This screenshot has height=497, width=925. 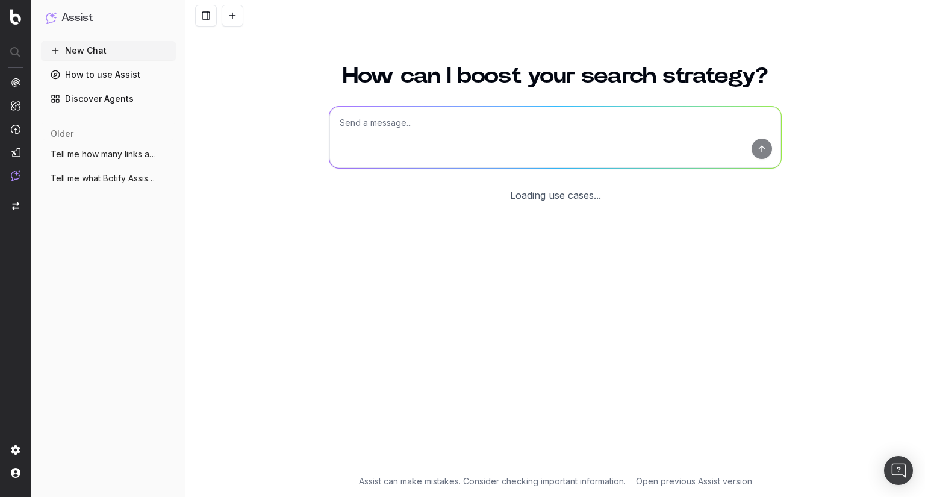 What do you see at coordinates (77, 18) in the screenshot?
I see `h1: Assist` at bounding box center [77, 18].